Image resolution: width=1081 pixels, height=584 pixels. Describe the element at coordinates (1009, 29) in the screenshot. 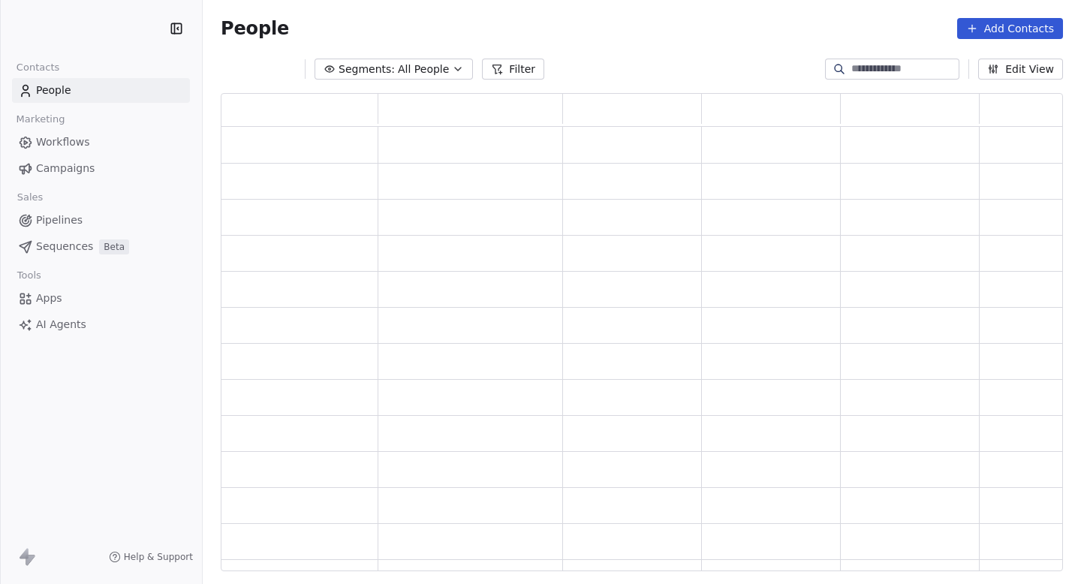

I see `button: Add Contacts` at that location.